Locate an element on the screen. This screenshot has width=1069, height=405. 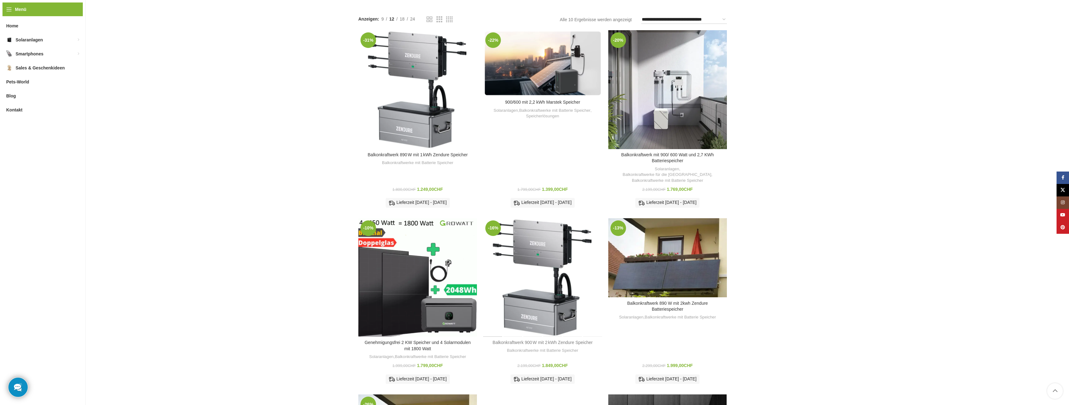
a: 9 is located at coordinates (383, 19).